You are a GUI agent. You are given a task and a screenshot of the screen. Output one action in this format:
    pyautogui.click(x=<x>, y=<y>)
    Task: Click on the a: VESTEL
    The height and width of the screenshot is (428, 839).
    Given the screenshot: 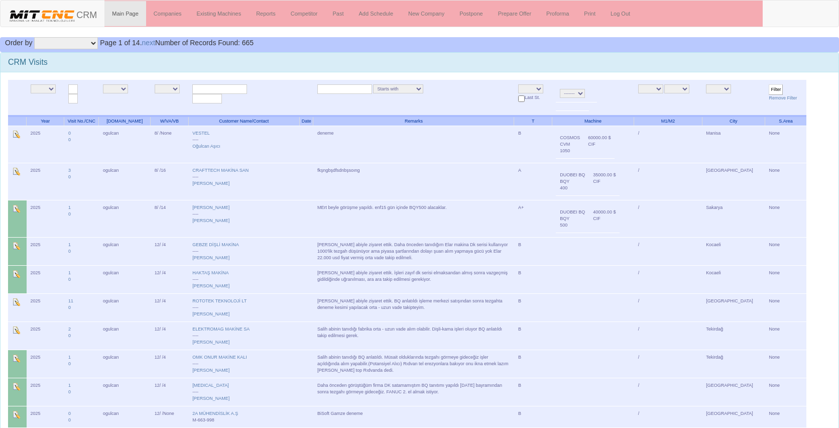 What is the action you would take?
    pyautogui.click(x=201, y=133)
    